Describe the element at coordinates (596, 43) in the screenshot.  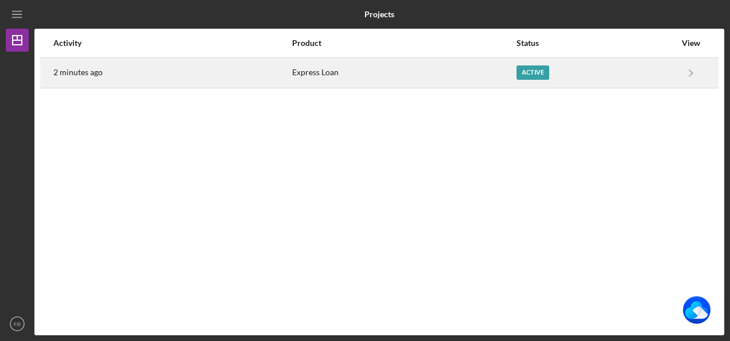
I see `div: Status` at that location.